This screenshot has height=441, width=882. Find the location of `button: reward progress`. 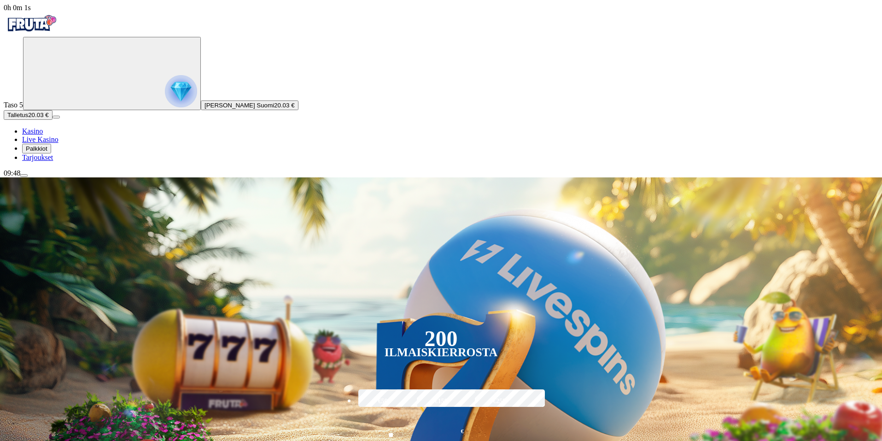

button: reward progress is located at coordinates (112, 73).